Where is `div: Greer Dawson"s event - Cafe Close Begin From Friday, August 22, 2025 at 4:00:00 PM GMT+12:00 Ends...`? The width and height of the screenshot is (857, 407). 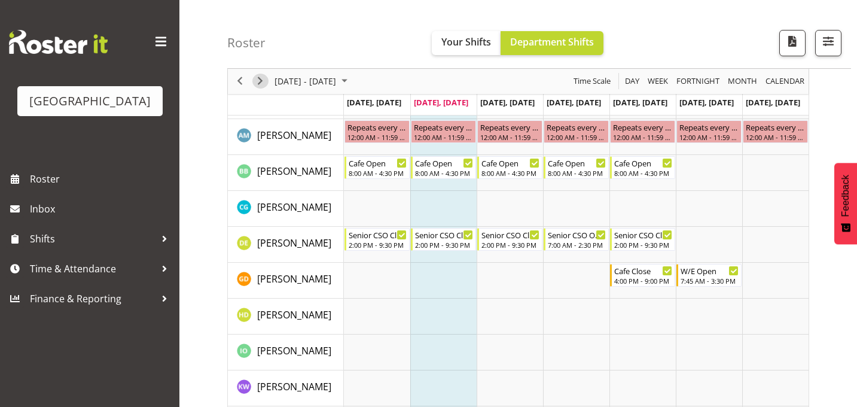
div: Greer Dawson"s event - Cafe Close Begin From Friday, August 22, 2025 at 4:00:00 PM GMT+12:00 Ends... is located at coordinates (642, 275).